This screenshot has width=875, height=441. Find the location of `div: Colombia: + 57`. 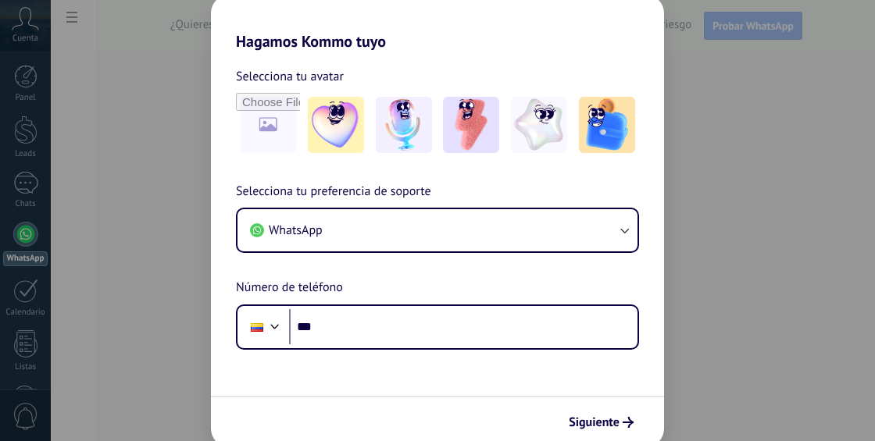

div: Colombia: + 57 is located at coordinates (257, 327).